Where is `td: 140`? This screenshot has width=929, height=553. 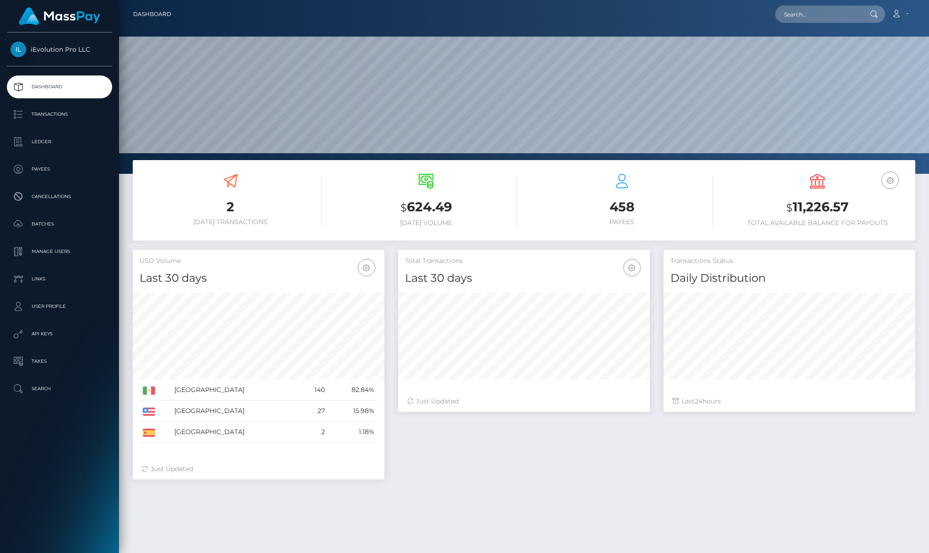
td: 140 is located at coordinates (314, 390).